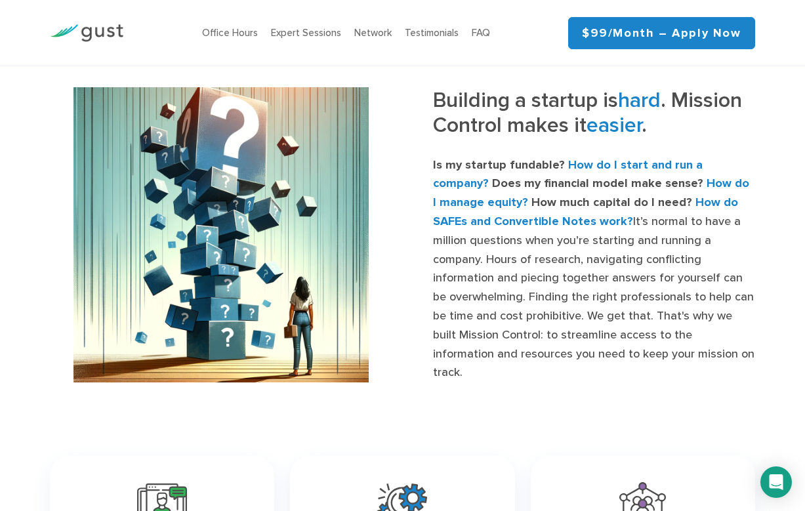 Image resolution: width=805 pixels, height=511 pixels. I want to click on a: Expert Sessions, so click(306, 33).